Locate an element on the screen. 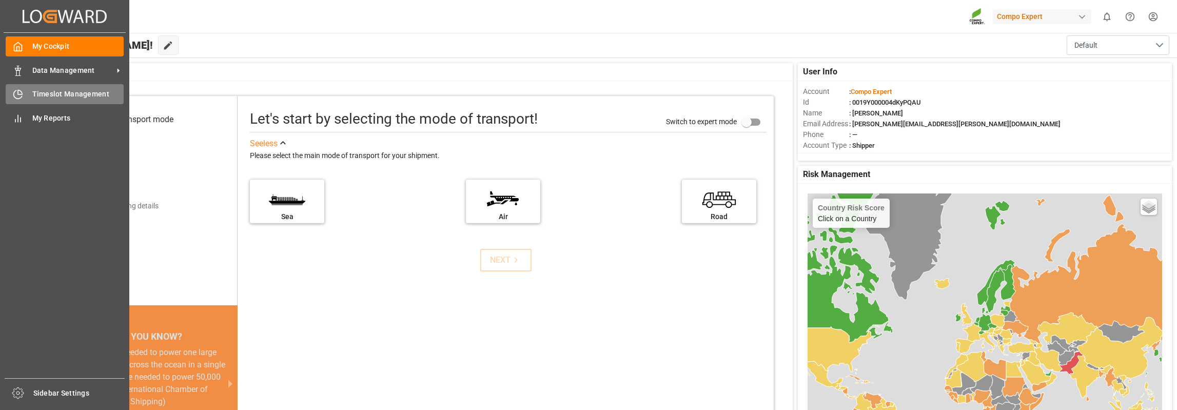  span: Phone is located at coordinates (826, 134).